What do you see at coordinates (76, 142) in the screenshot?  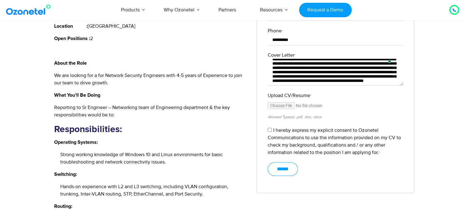 I see `strong: Operating Systems:` at bounding box center [76, 142].